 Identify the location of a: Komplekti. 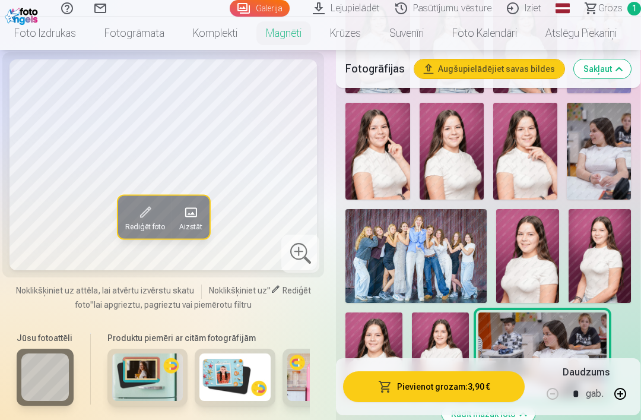
(215, 33).